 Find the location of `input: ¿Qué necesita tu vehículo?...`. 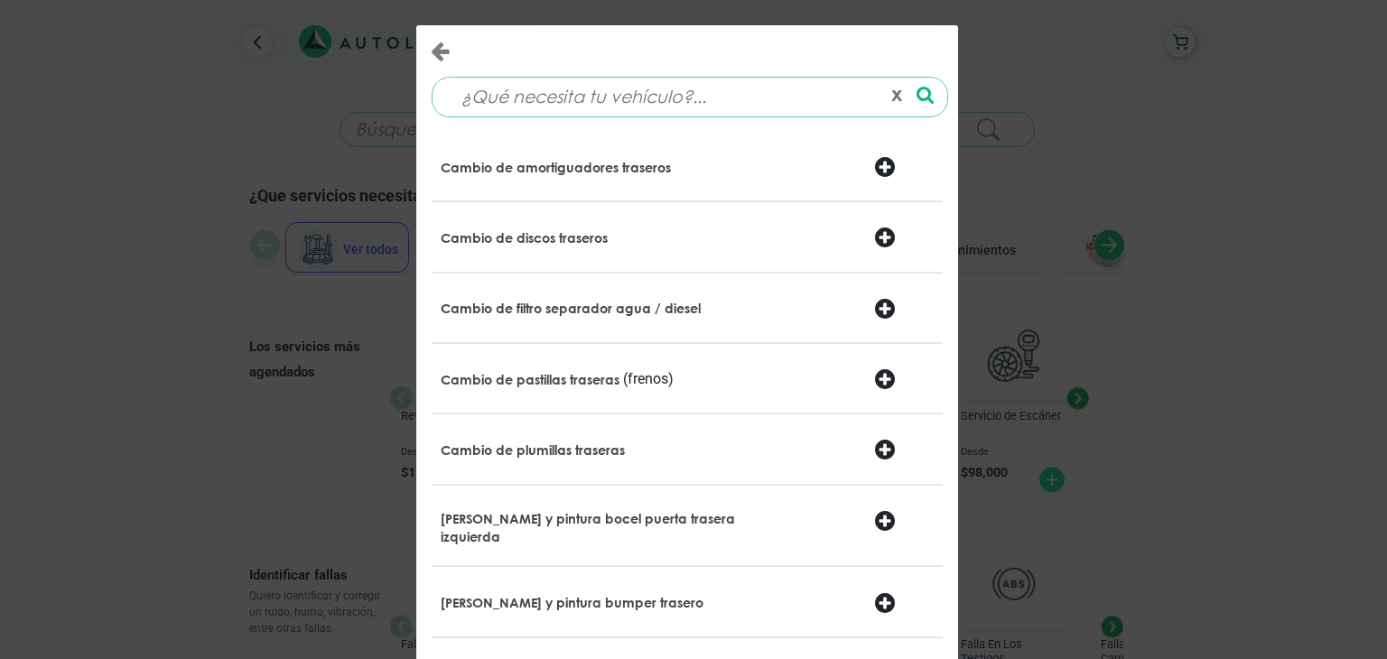

input: ¿Qué necesita tu vehículo?... is located at coordinates (663, 97).